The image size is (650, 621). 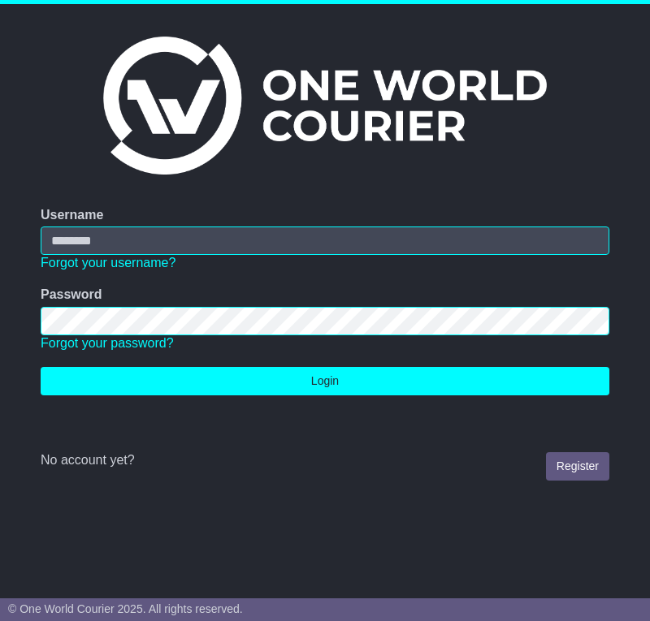 What do you see at coordinates (325, 106) in the screenshot?
I see `img: One World` at bounding box center [325, 106].